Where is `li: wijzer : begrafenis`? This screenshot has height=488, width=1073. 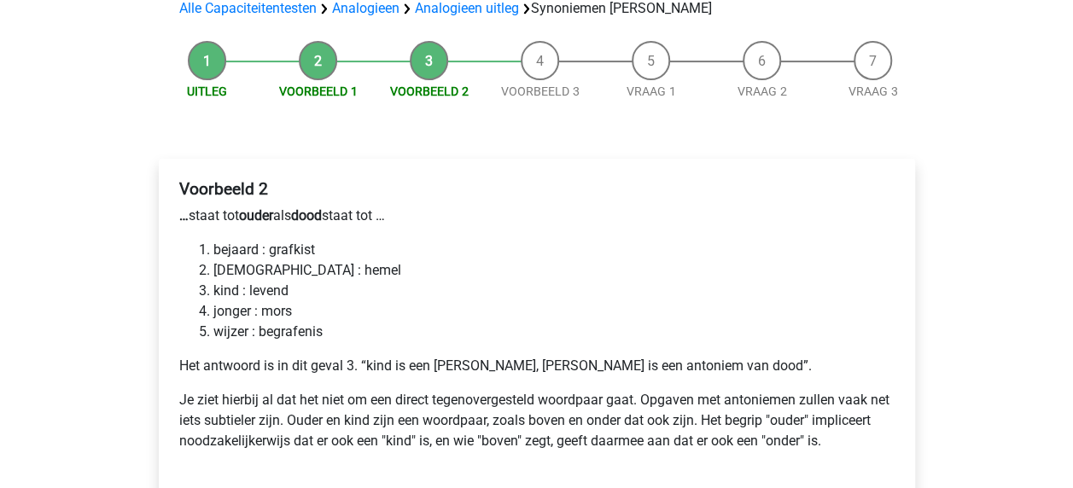
li: wijzer : begrafenis is located at coordinates (554, 332).